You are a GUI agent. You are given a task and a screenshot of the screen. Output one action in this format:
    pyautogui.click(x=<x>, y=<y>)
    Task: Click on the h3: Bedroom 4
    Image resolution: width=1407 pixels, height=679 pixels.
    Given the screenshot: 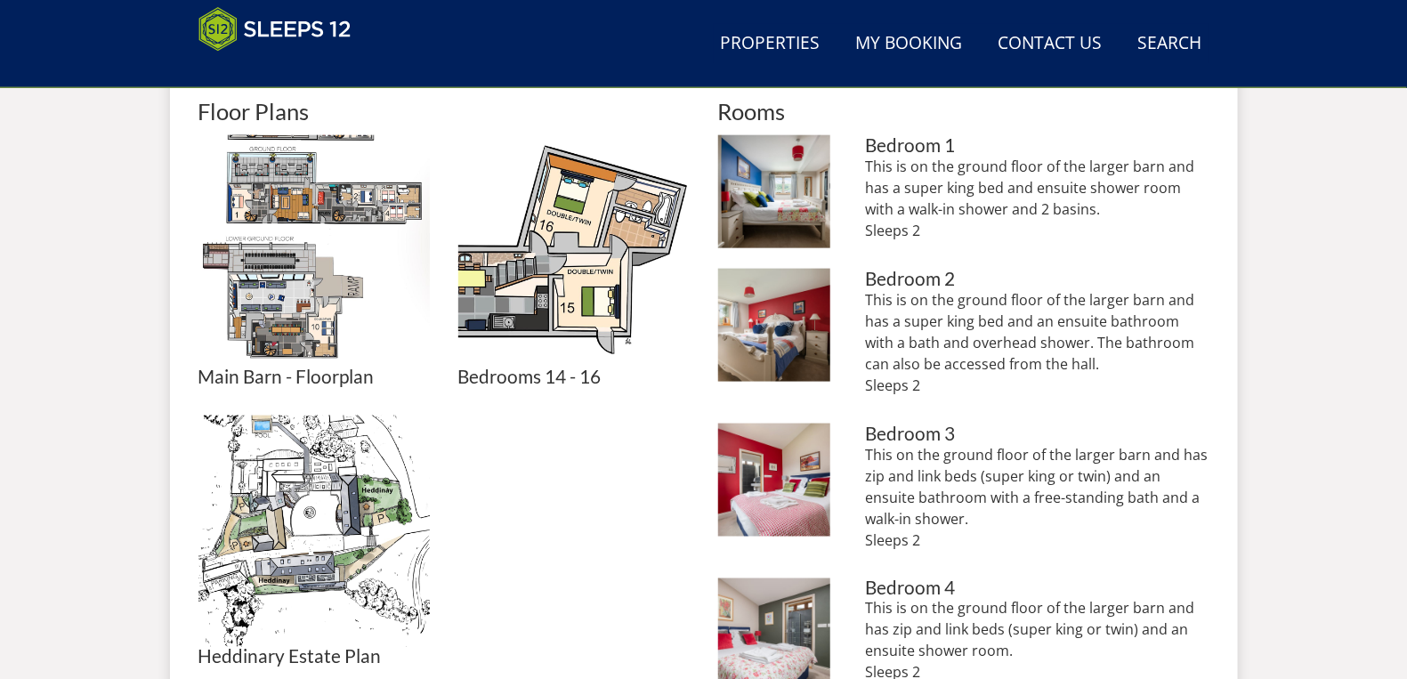 What is the action you would take?
    pyautogui.click(x=1037, y=588)
    